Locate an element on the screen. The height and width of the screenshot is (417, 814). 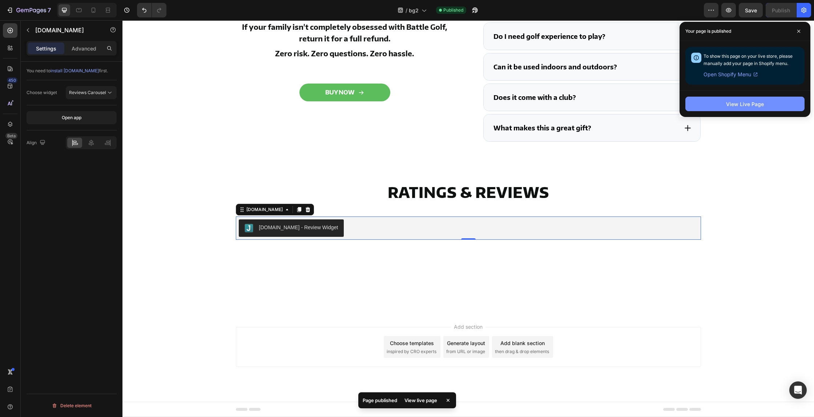
div: Publish is located at coordinates (781, 10).